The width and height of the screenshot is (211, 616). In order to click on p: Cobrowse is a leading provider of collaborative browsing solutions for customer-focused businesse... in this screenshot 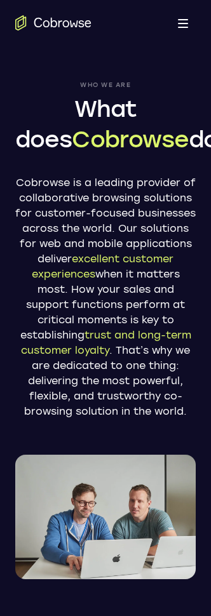, I will do `click(105, 297)`.